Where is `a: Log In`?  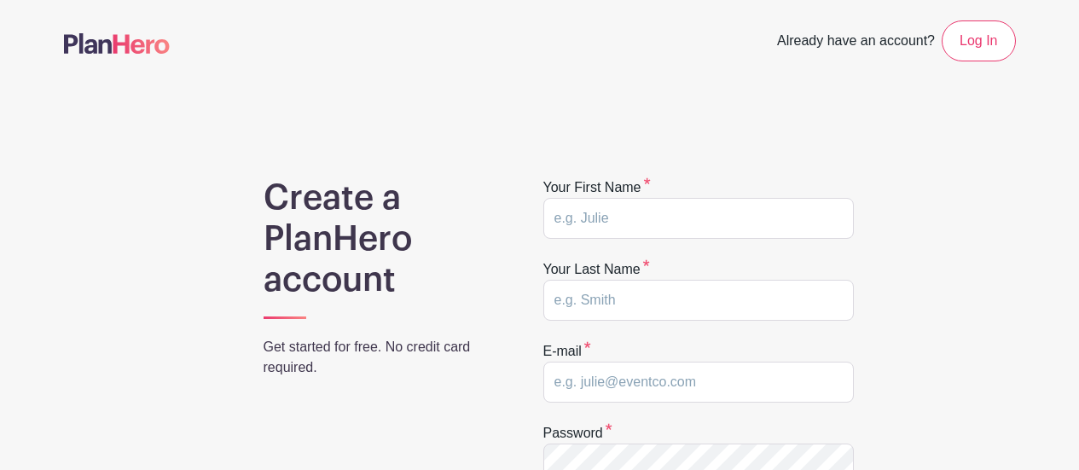
a: Log In is located at coordinates (978, 41).